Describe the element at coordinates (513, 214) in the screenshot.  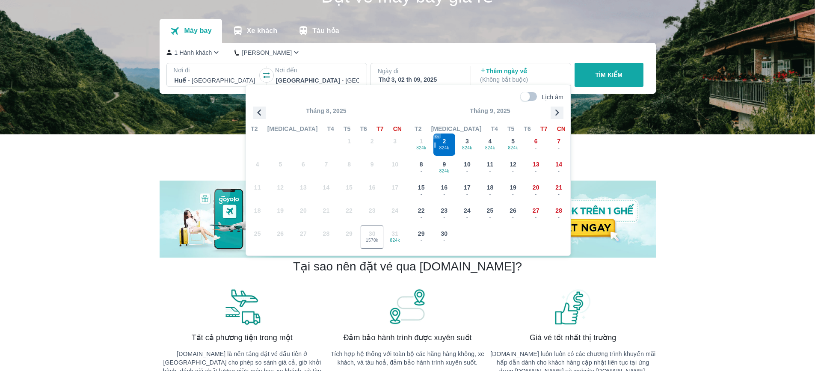
I see `button: 26-` at that location.